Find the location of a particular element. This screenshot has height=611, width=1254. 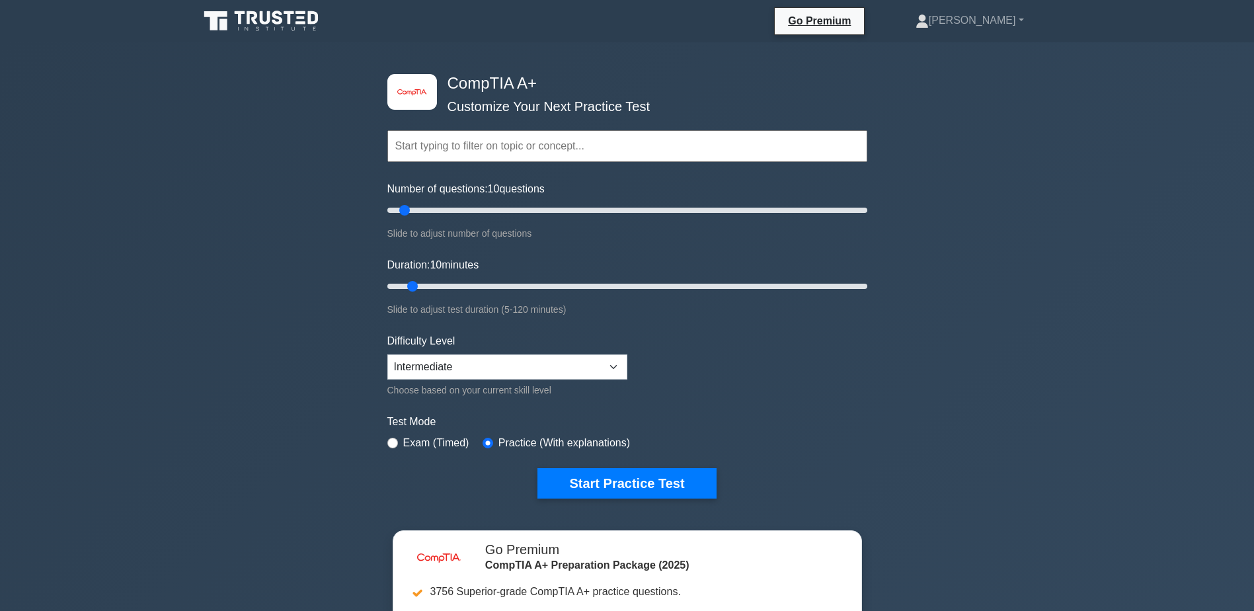

div: Slide to adjust number of questions is located at coordinates (628, 233).